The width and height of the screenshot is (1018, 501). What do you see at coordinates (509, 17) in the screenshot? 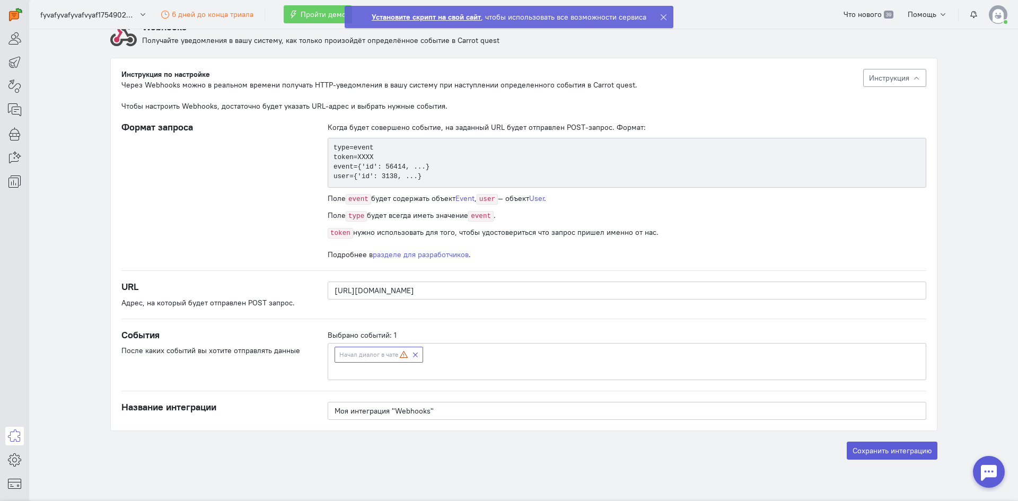
I see `div: , чтобы использовать все возможности сервиса` at bounding box center [509, 17].